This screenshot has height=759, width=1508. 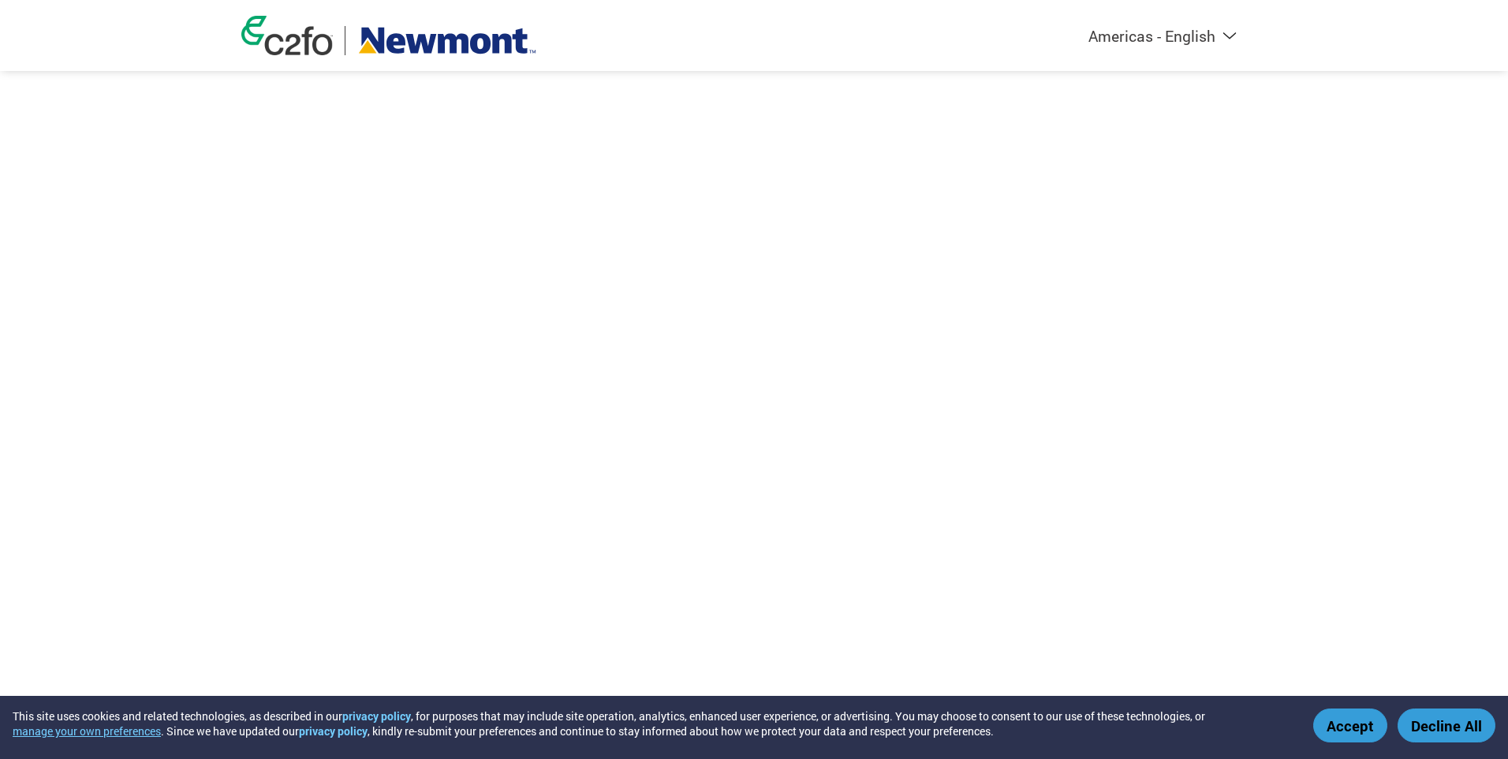 I want to click on button: Decline All, so click(x=1446, y=725).